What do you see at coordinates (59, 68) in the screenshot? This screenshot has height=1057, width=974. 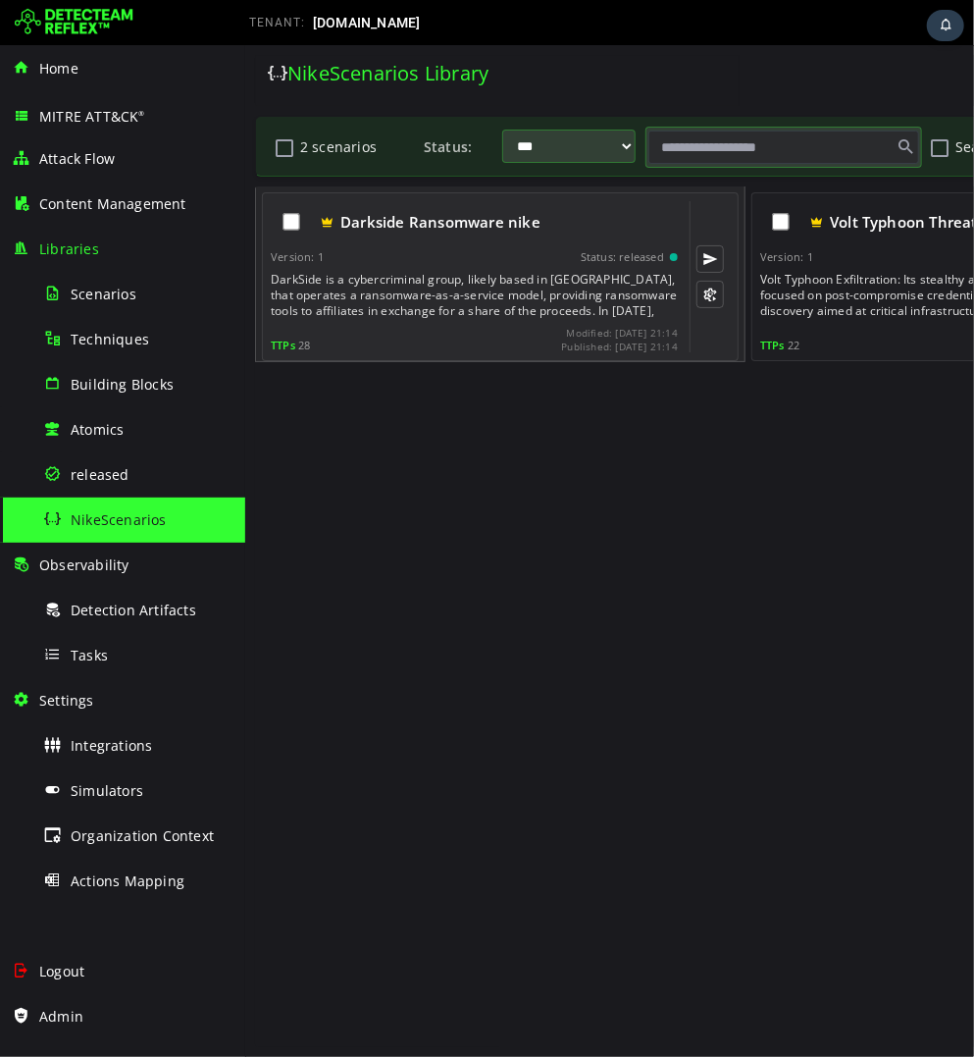 I see `span: Home` at bounding box center [59, 68].